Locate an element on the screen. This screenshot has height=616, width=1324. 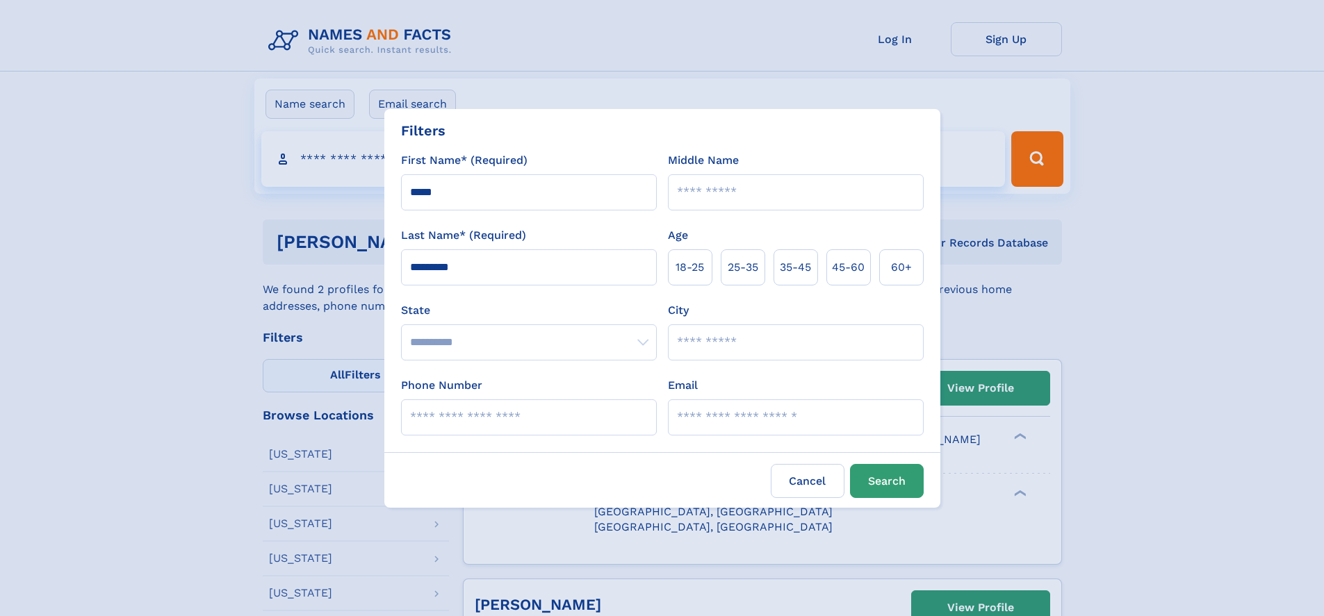
label: Age is located at coordinates (678, 236).